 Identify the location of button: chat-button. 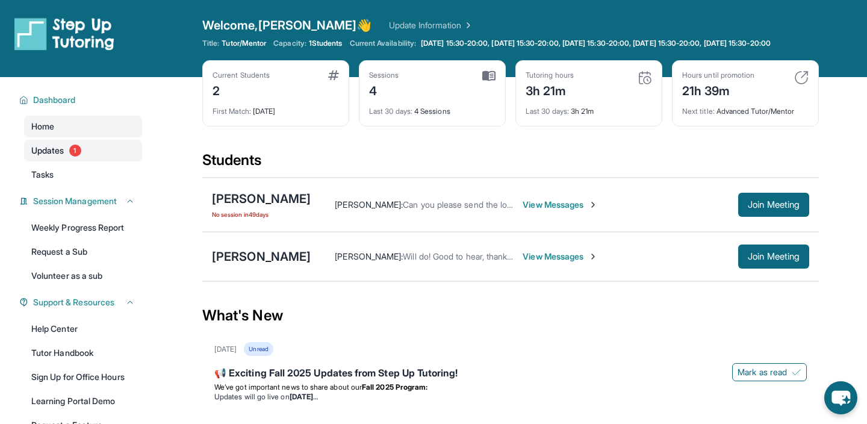
(840, 397).